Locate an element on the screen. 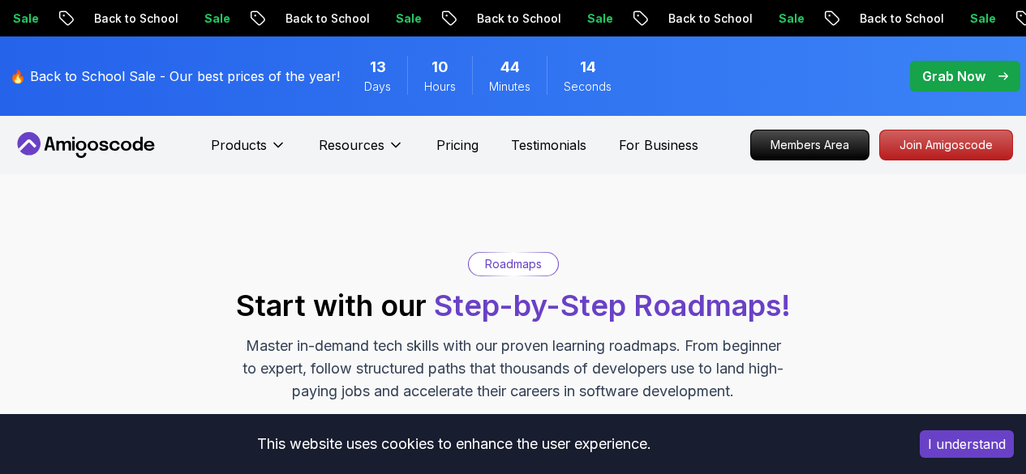 This screenshot has width=1026, height=474. p: Members Area is located at coordinates (809, 145).